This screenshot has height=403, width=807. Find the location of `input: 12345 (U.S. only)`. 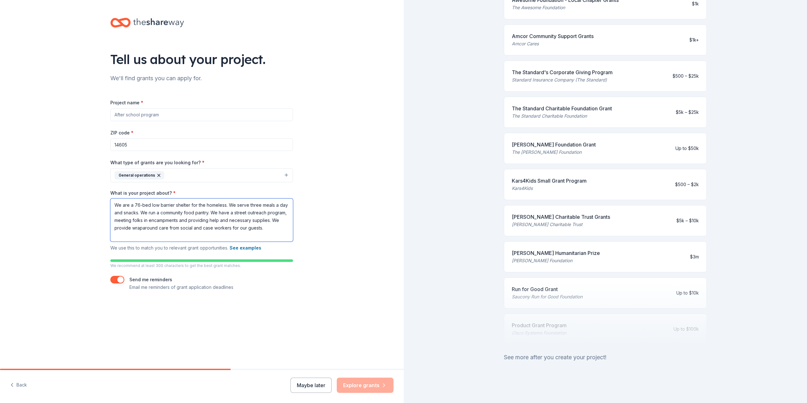

input: 12345 (U.S. only) is located at coordinates (202, 145).